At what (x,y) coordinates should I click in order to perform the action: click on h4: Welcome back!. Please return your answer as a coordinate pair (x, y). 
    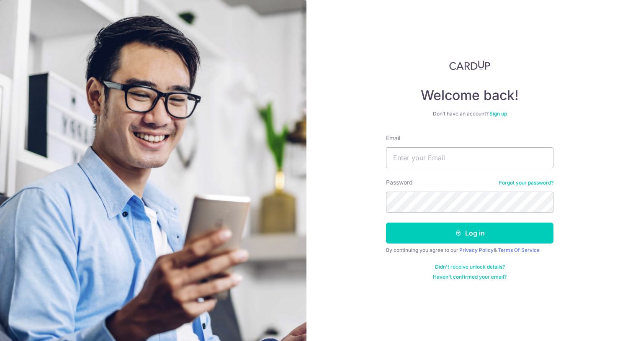
    Looking at the image, I should click on (470, 95).